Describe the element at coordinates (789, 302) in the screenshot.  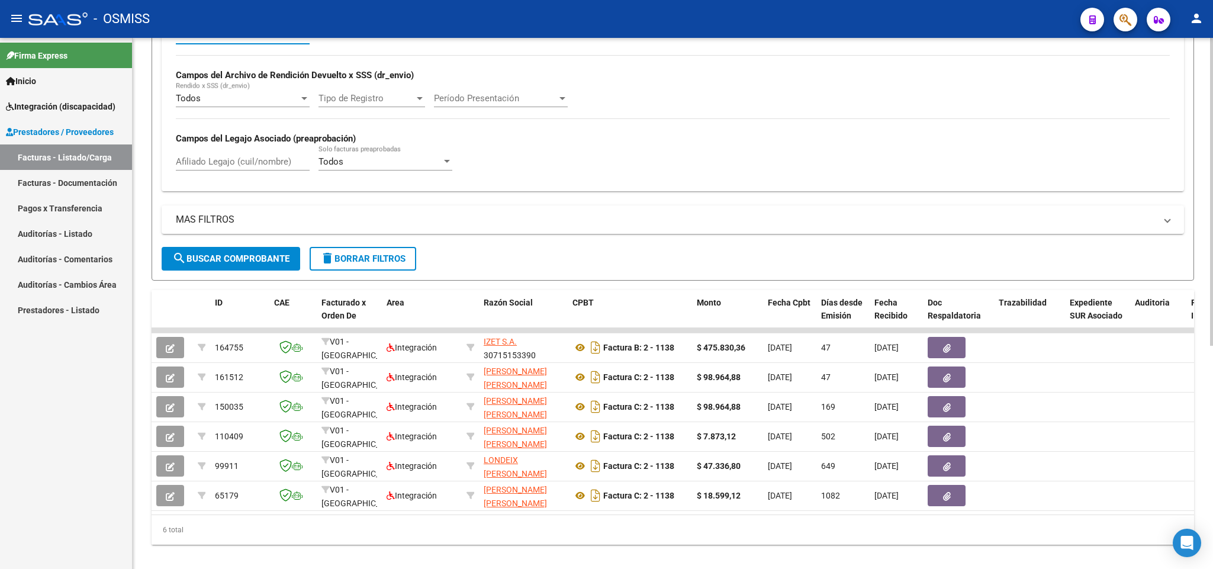
I see `span: Fecha Cpbt` at that location.